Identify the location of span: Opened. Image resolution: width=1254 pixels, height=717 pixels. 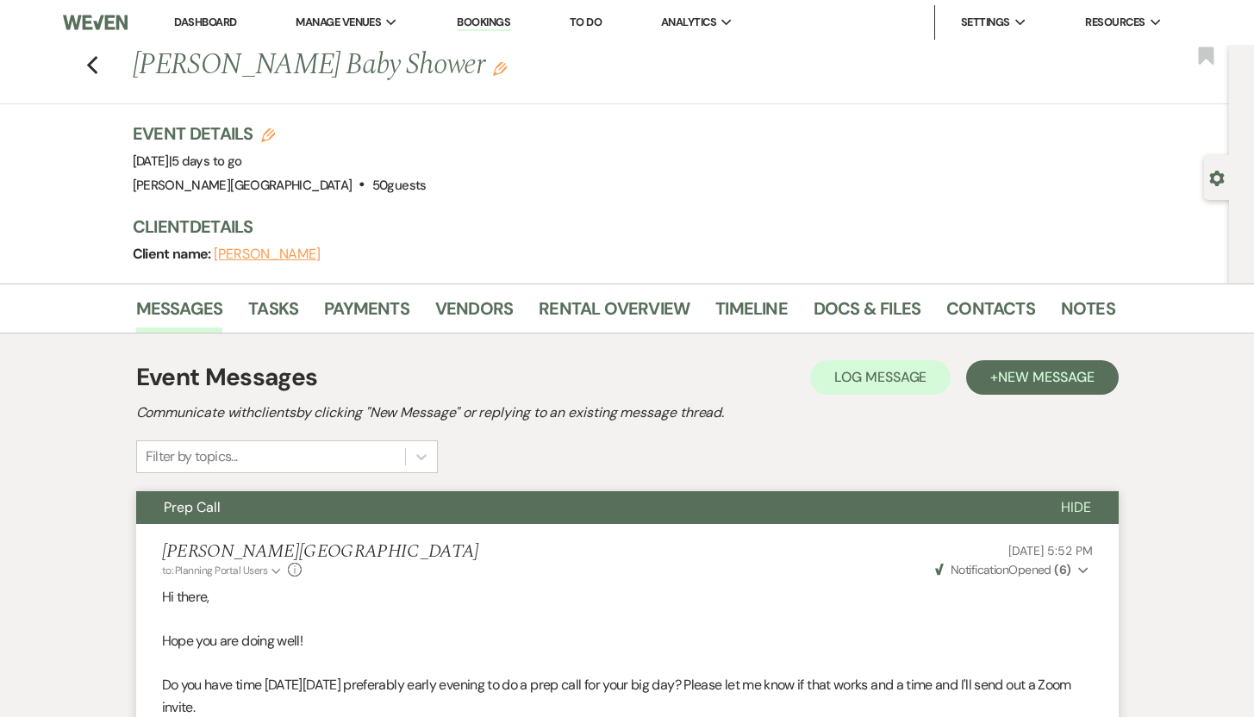
(1004, 570).